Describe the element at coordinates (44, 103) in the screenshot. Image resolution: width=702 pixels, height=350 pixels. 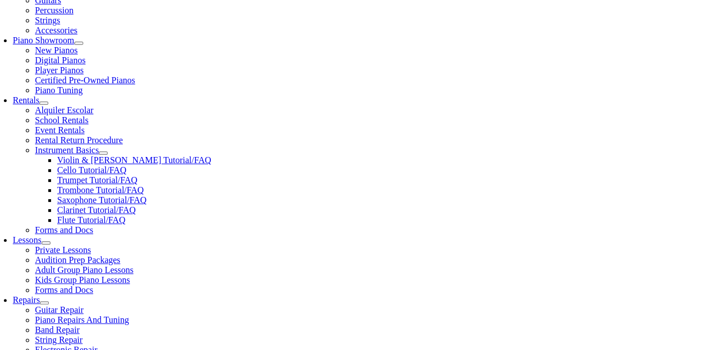
I see `button: Open submenu of Rentals` at that location.